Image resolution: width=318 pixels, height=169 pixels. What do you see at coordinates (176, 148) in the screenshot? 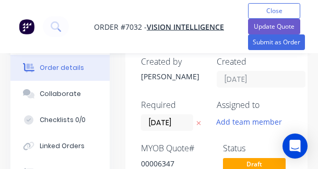
I see `div: MYOB Quote #` at bounding box center [176, 148].